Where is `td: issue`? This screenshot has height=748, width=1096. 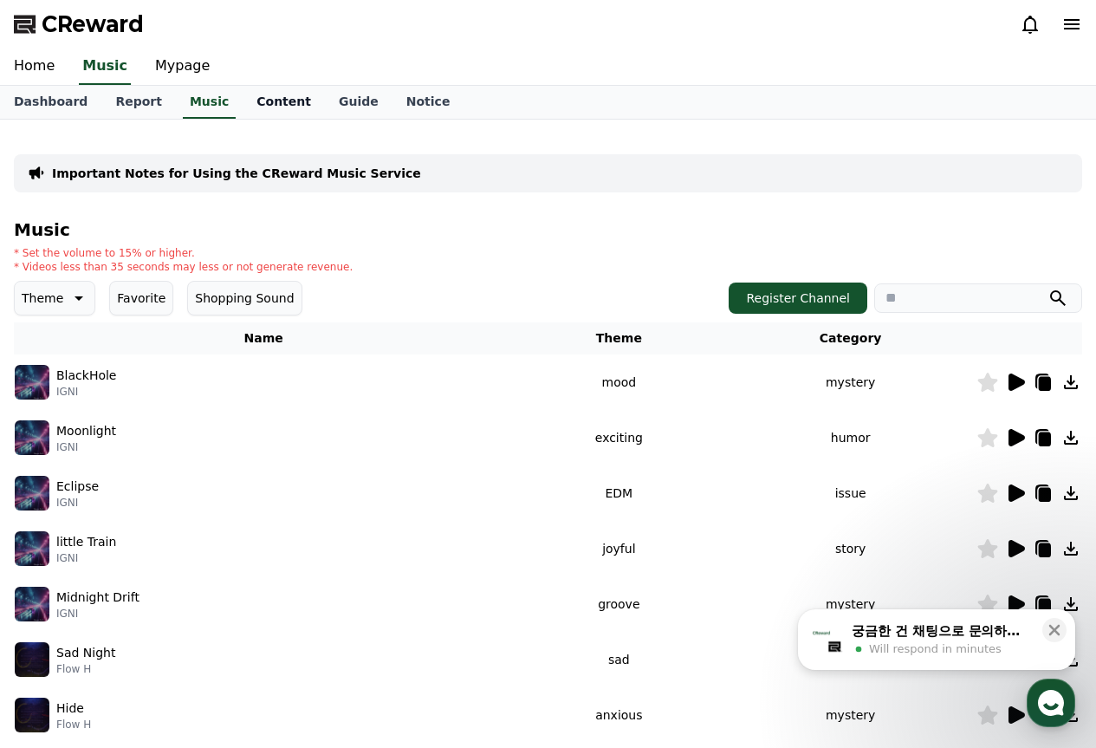 td: issue is located at coordinates (850, 493).